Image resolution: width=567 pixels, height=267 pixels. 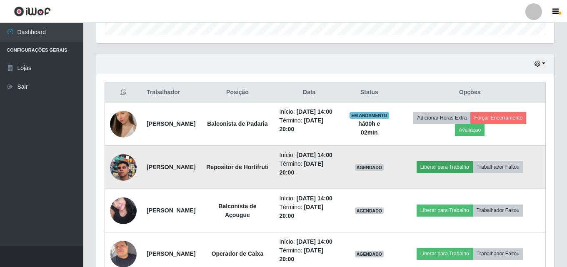 What do you see at coordinates (369, 128) in the screenshot?
I see `strong: há 00 h e 02 min` at bounding box center [369, 128].